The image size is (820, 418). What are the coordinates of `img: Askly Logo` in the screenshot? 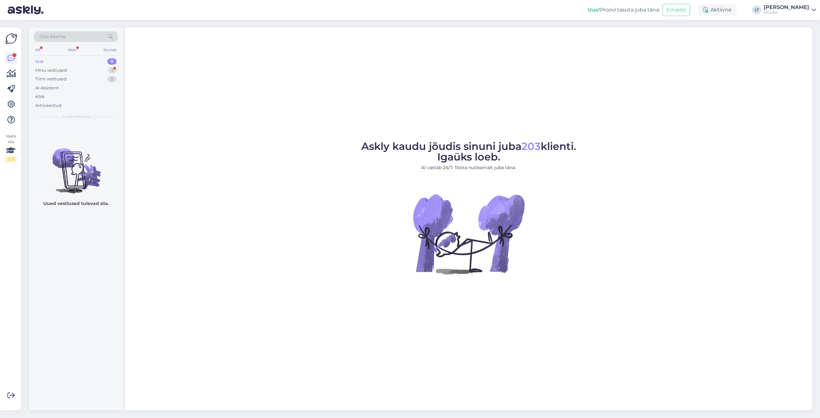 It's located at (11, 39).